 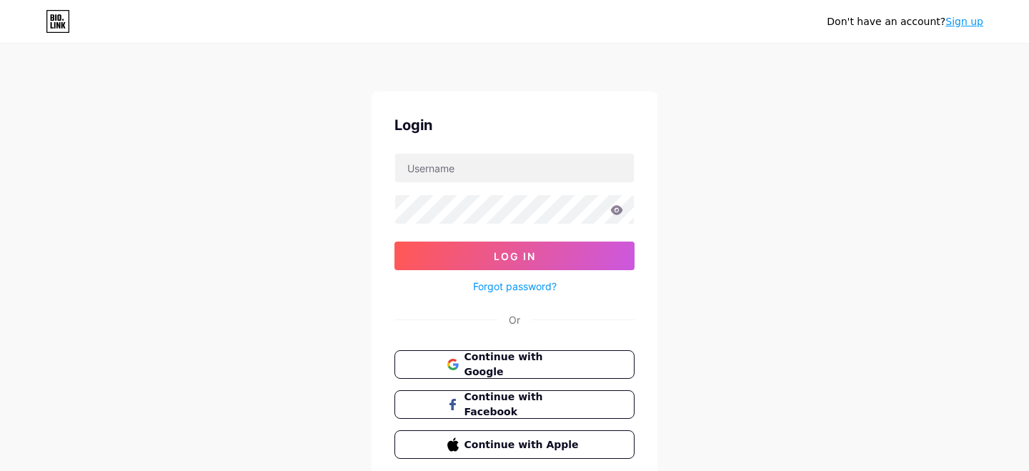 What do you see at coordinates (514, 256) in the screenshot?
I see `span: Log In` at bounding box center [514, 256].